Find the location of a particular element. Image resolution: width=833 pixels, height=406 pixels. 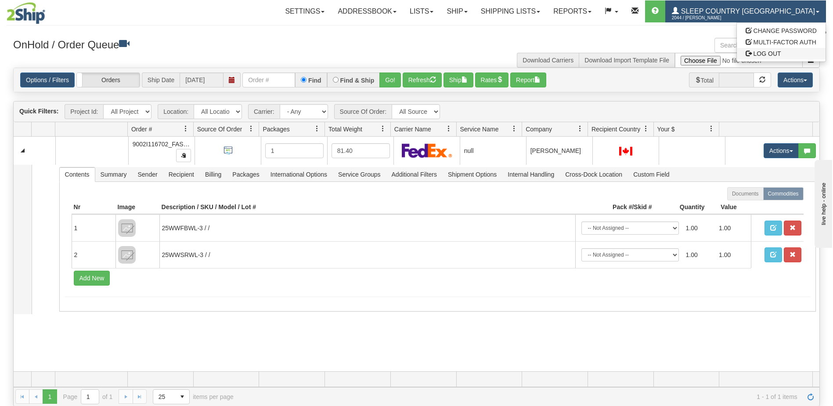

th: Pack #/Skid # is located at coordinates (615, 207).